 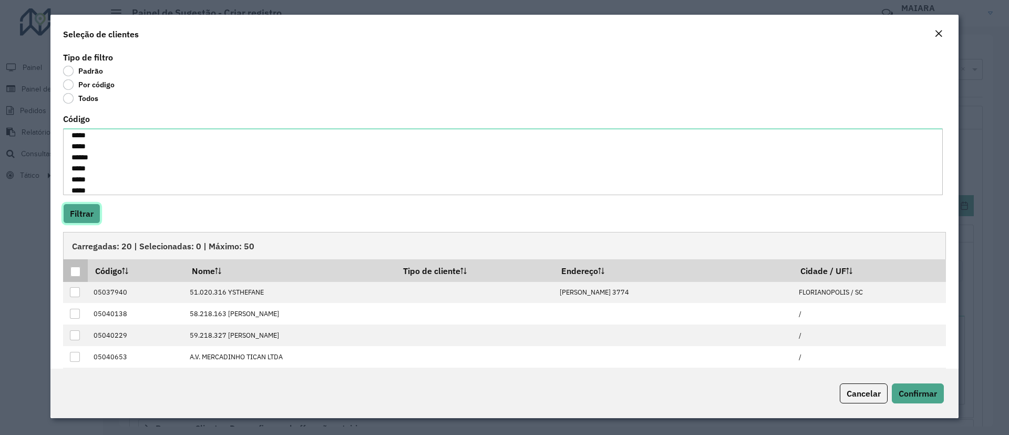 I want to click on span: Cancelar, so click(x=864, y=393).